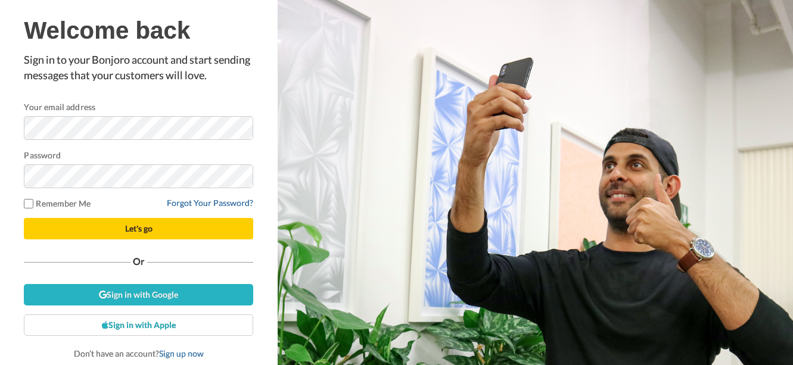 The image size is (793, 365). I want to click on label: Remember Me, so click(57, 203).